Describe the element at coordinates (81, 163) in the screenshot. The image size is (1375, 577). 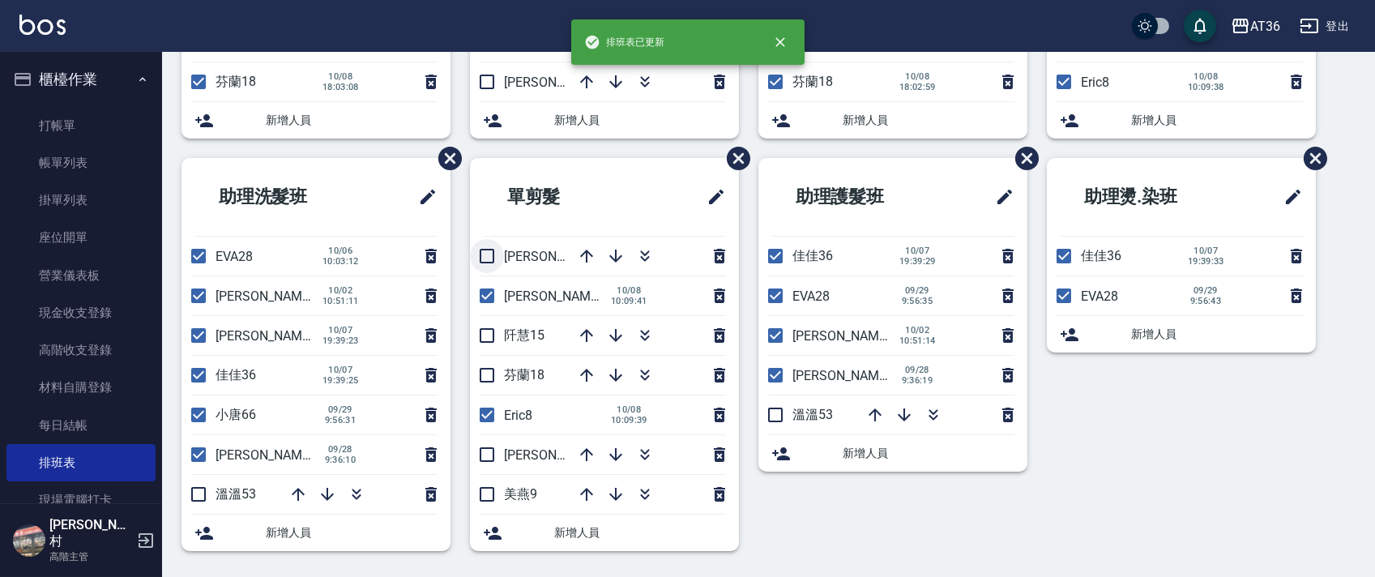
I see `a: 帳單列表` at that location.